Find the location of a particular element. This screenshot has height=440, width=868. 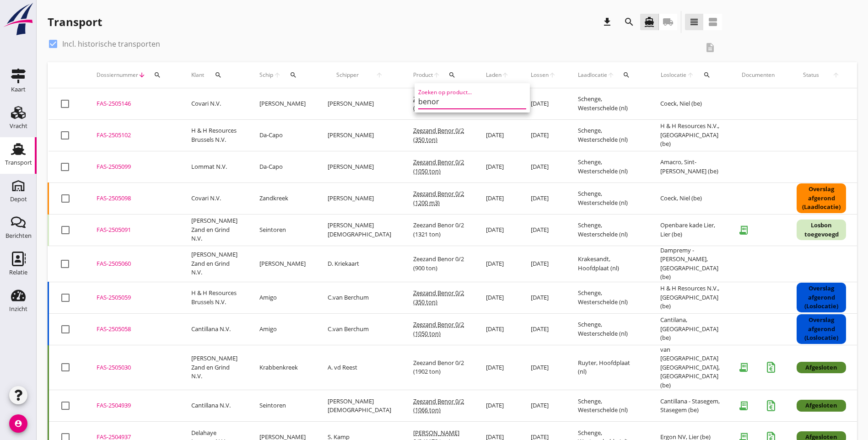

div: Relatie is located at coordinates (18, 272).